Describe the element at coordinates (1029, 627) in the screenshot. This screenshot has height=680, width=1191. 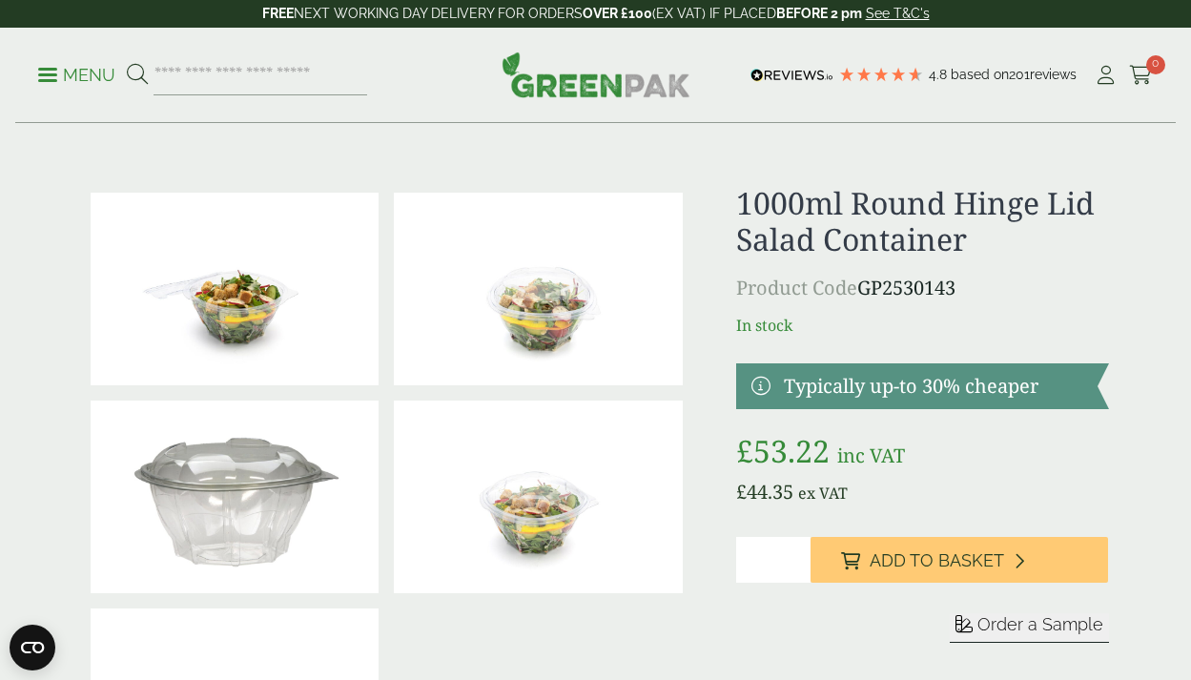
I see `button: Order a Sample` at that location.